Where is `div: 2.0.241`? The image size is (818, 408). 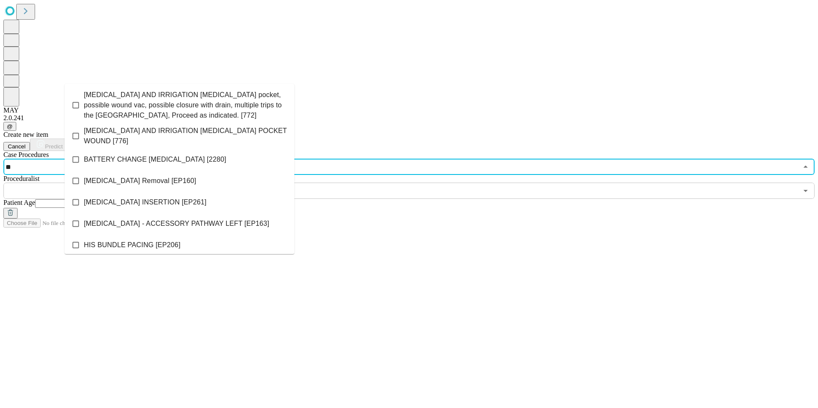
div: 2.0.241 is located at coordinates (409, 118).